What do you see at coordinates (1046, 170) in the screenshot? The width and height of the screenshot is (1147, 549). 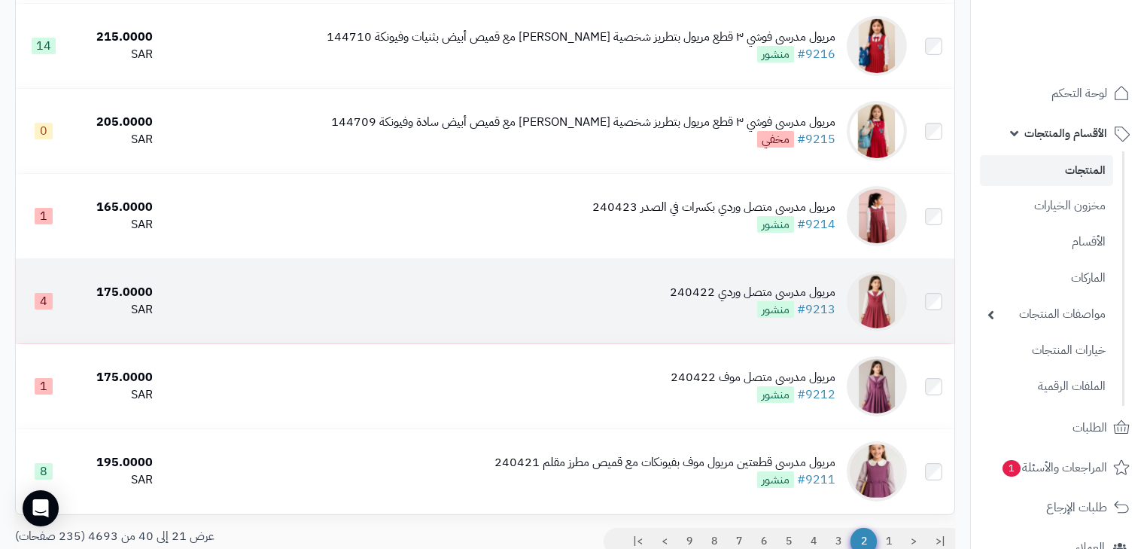 I see `a: المنتجات` at bounding box center [1046, 170].